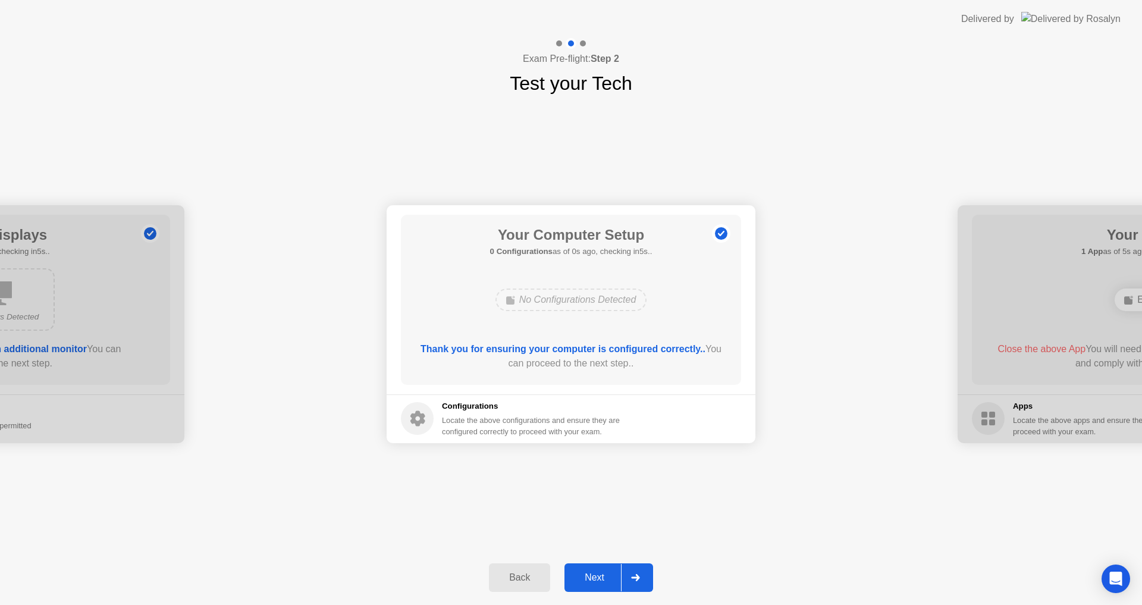 Image resolution: width=1142 pixels, height=605 pixels. I want to click on button: Next, so click(608, 578).